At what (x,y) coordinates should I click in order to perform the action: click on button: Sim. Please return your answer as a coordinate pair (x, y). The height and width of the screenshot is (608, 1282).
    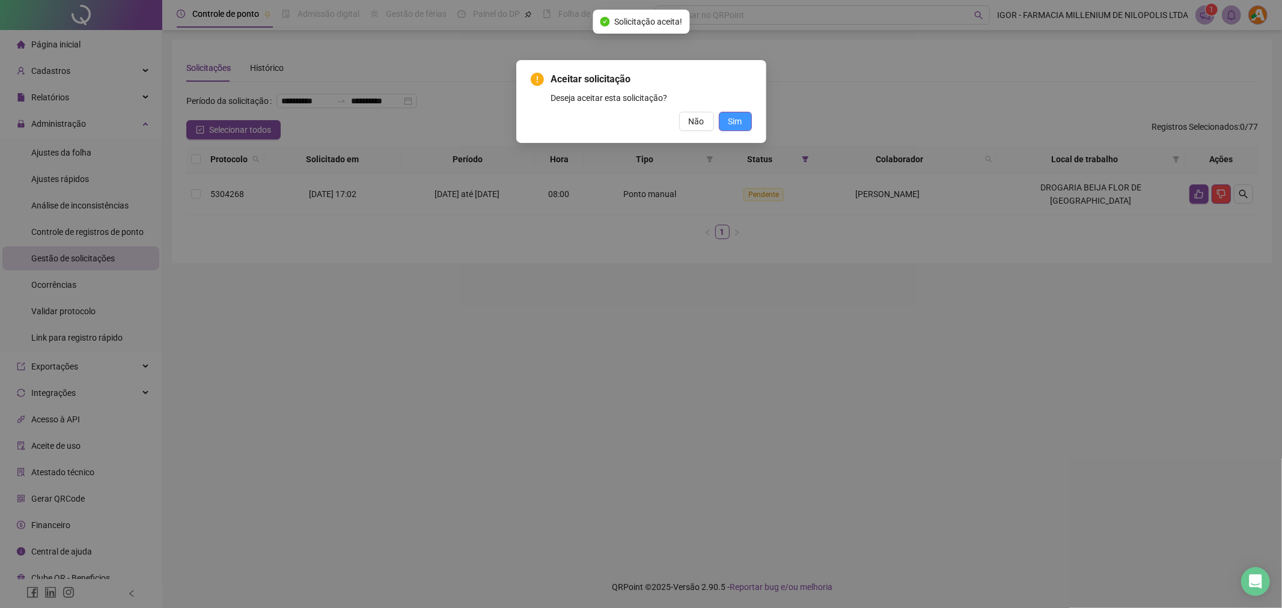
    Looking at the image, I should click on (735, 121).